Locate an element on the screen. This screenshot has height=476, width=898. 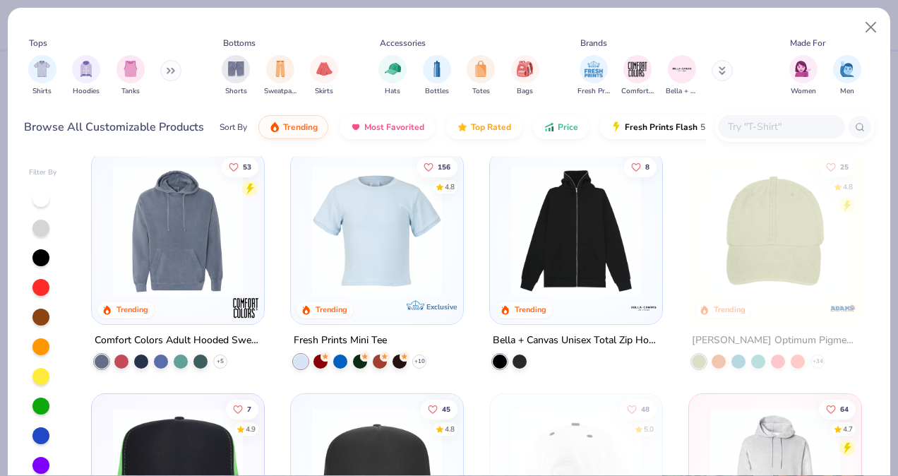
img: 6655140b-3687-4af1-8558-345f9851c5b3 is located at coordinates (521, 231).